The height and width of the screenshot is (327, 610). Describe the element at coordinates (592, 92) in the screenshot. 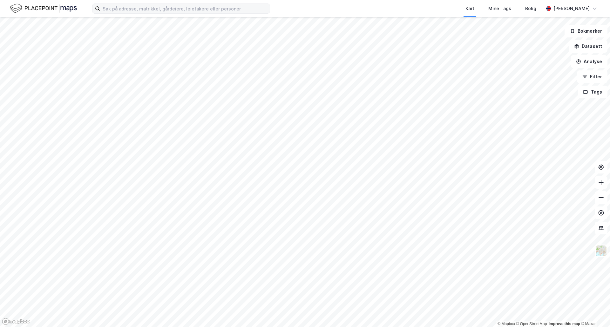

I see `button: Tags` at that location.